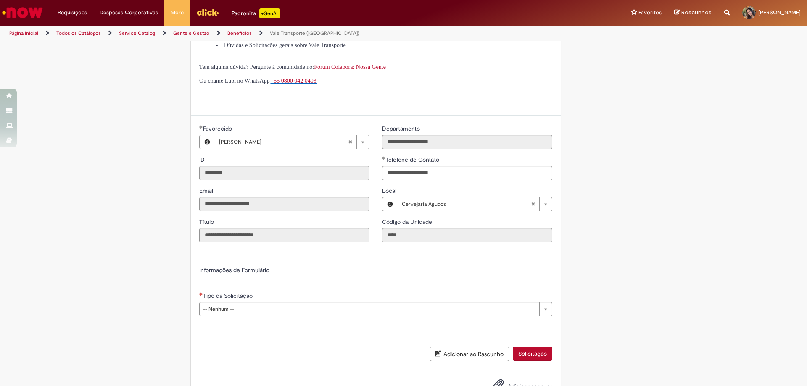 This screenshot has width=807, height=386. What do you see at coordinates (22, 13) in the screenshot?
I see `img: ServiceNow` at bounding box center [22, 13].